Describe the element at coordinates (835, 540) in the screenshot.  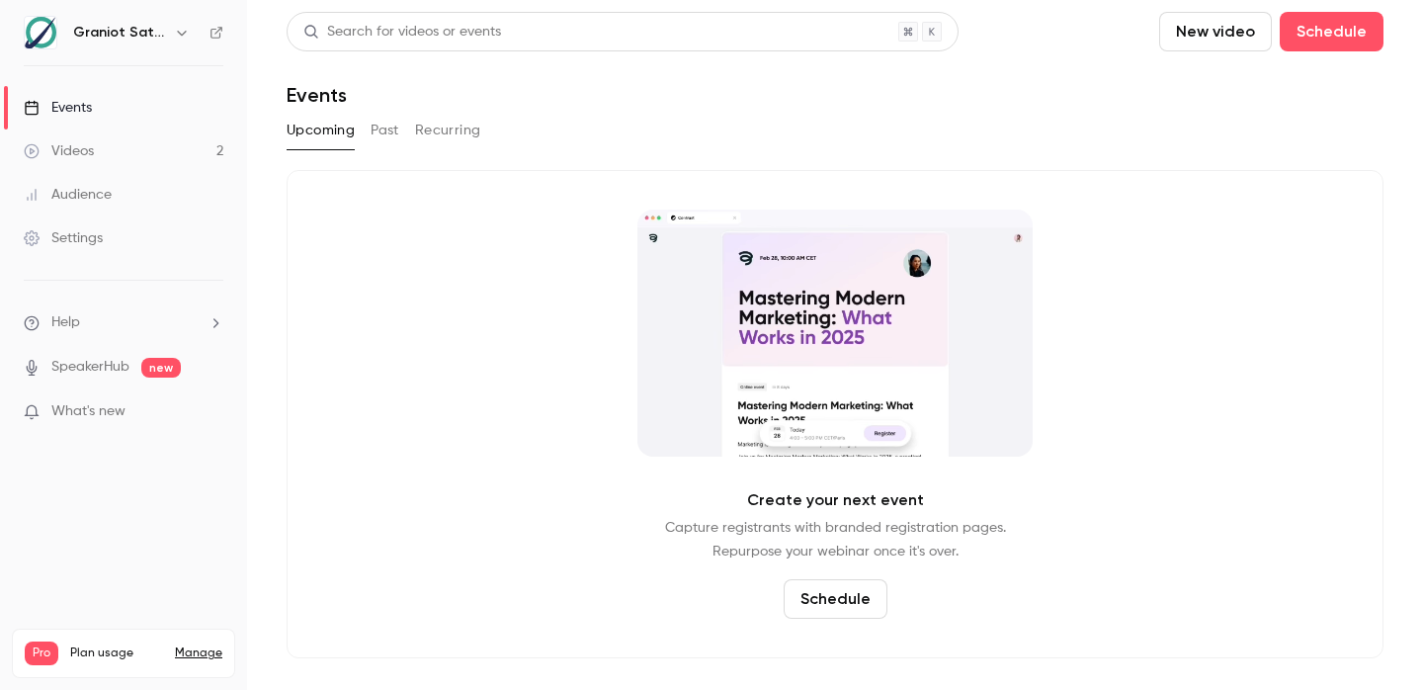
I see `p: Capture registrants with branded registration pages. Repurpose your webinar once it's over.` at that location.